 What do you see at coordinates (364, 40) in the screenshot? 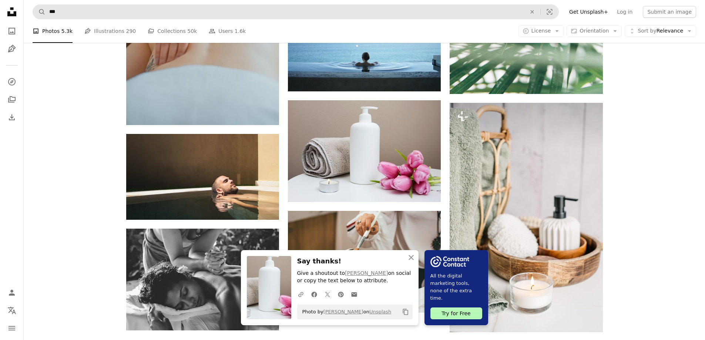
I see `a: woman in water pool` at bounding box center [364, 40].